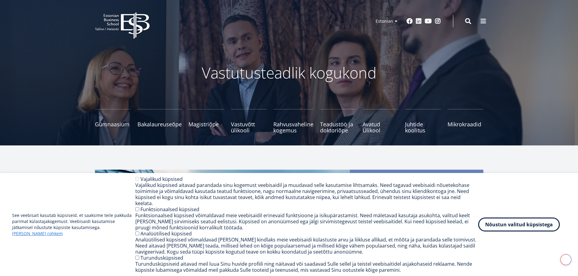 Image resolution: width=578 pixels, height=276 pixels. Describe the element at coordinates (206, 124) in the screenshot. I see `span: Magistriõpe` at that location.